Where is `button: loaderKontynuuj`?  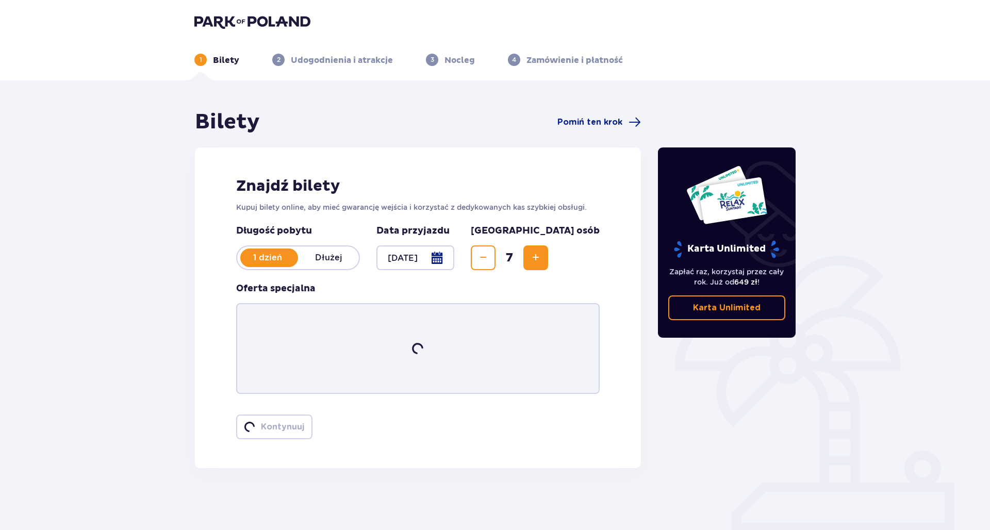
button: loaderKontynuuj is located at coordinates (274, 427).